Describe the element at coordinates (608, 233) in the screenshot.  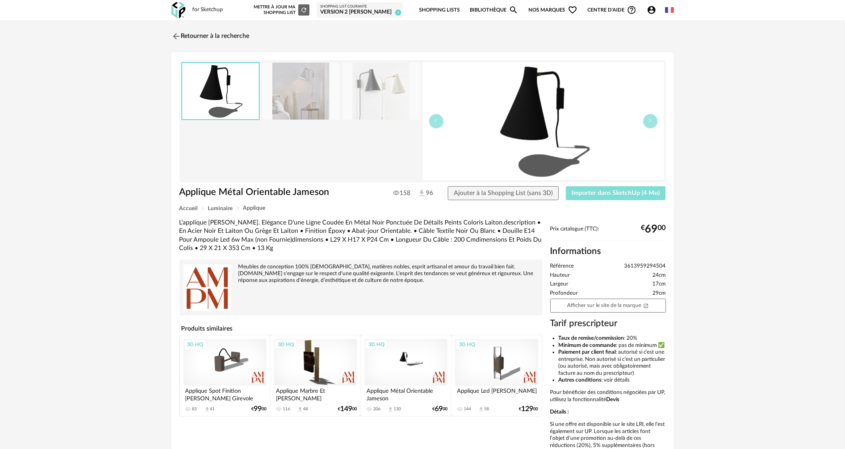
I see `div: Prix catalogue (TTC):` at that location.